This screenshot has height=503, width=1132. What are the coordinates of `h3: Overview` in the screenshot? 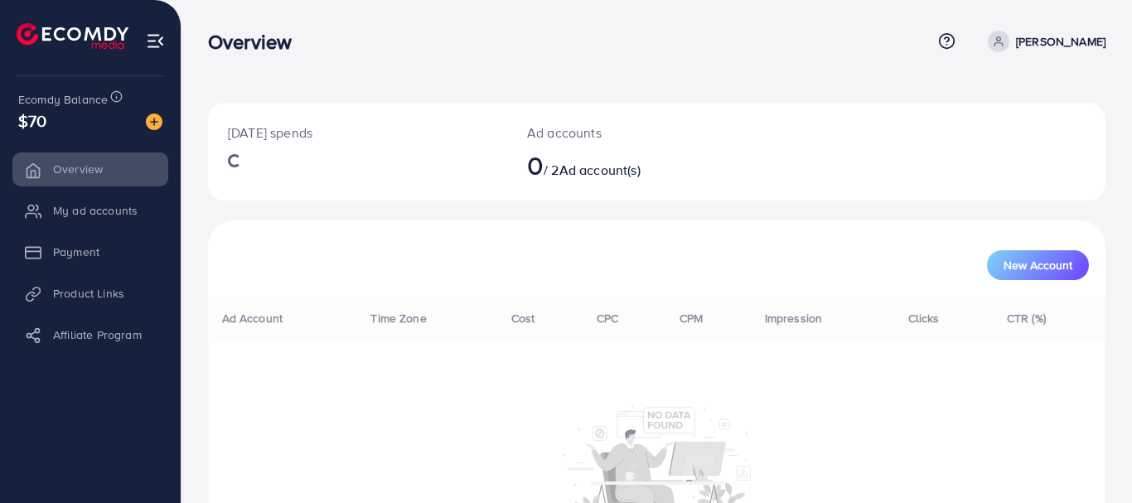 It's located at (256, 41).